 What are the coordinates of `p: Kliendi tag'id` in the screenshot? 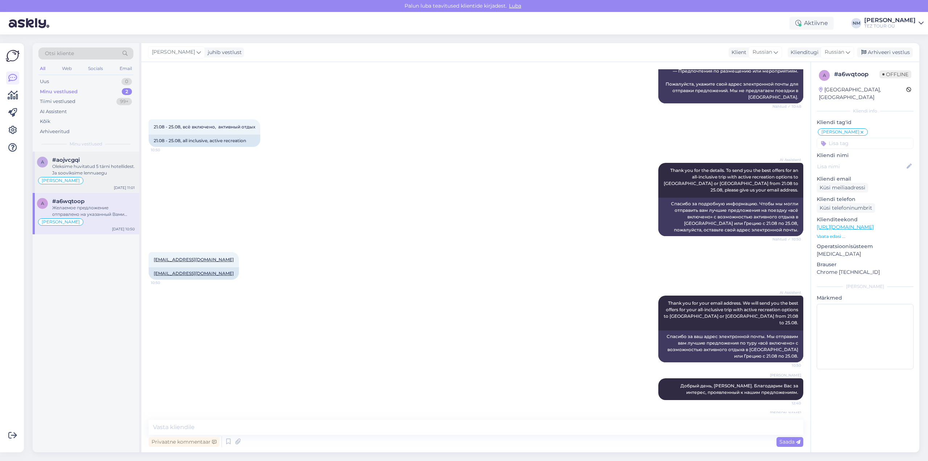 It's located at (865, 122).